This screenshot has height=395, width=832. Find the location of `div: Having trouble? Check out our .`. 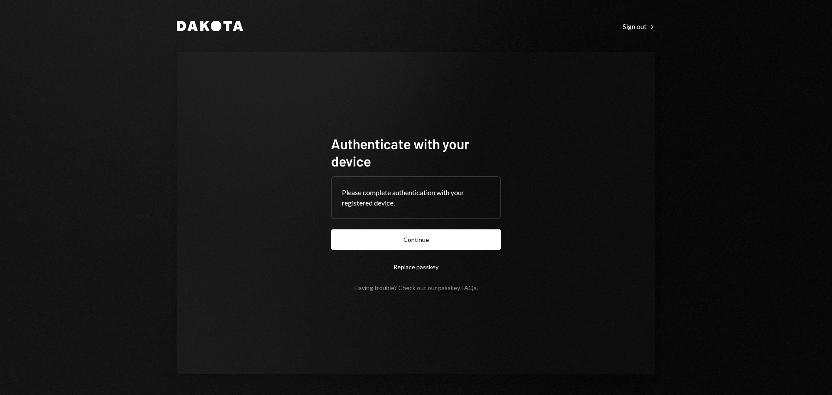

div: Having trouble? Check out our . is located at coordinates (416, 287).